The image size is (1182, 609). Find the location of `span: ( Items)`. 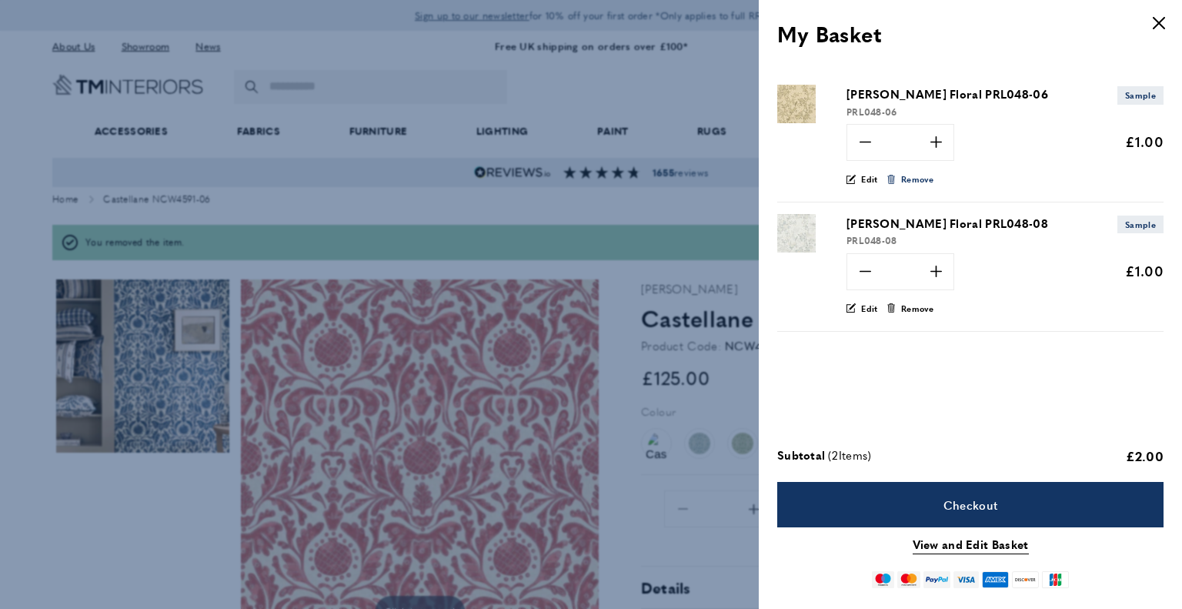

span: ( Items) is located at coordinates (850, 456).